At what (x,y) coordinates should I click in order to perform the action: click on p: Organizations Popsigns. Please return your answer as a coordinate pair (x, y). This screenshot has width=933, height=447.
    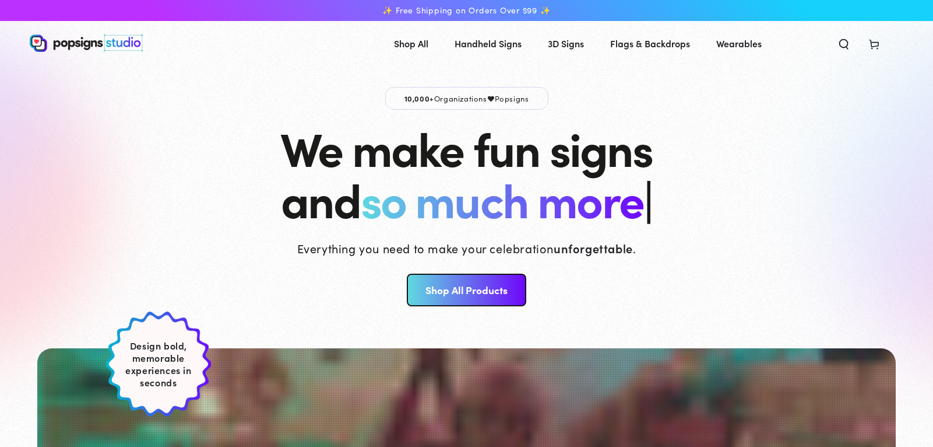
    Looking at the image, I should click on (467, 98).